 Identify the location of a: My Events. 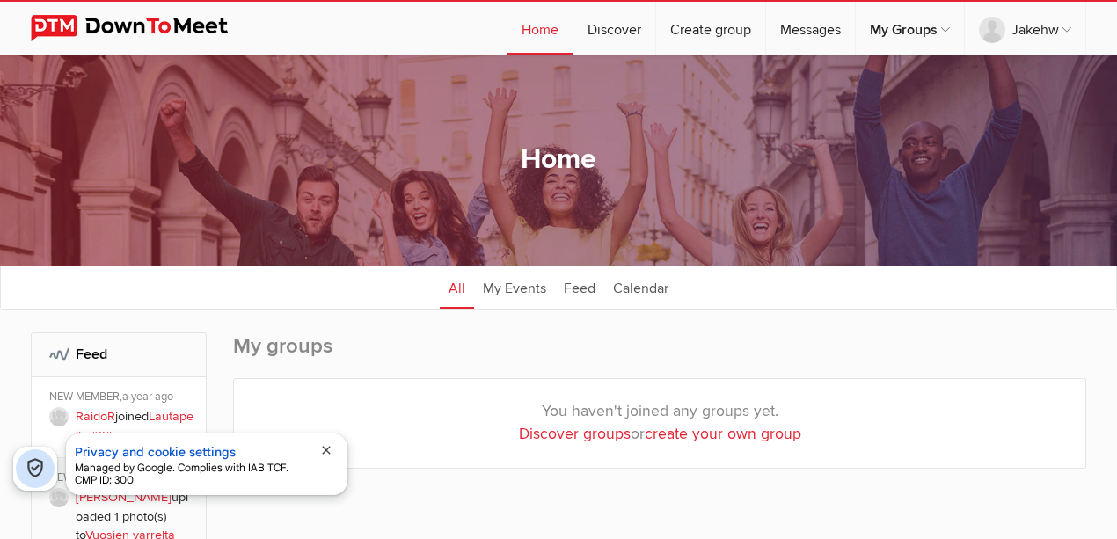
(515, 287).